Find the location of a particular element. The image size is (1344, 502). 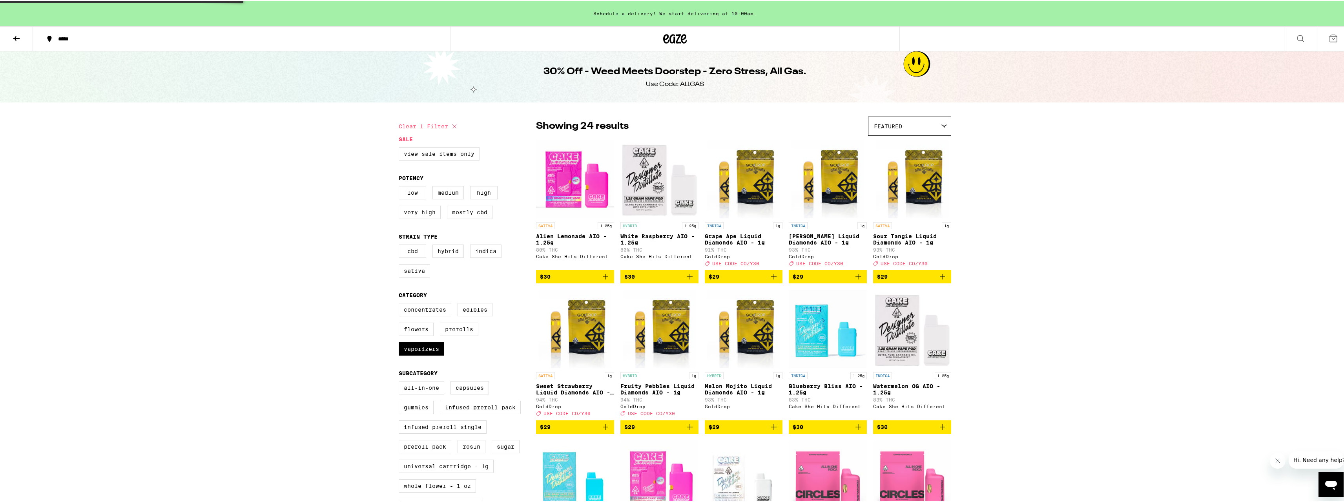

label: Edibles is located at coordinates (475, 308).